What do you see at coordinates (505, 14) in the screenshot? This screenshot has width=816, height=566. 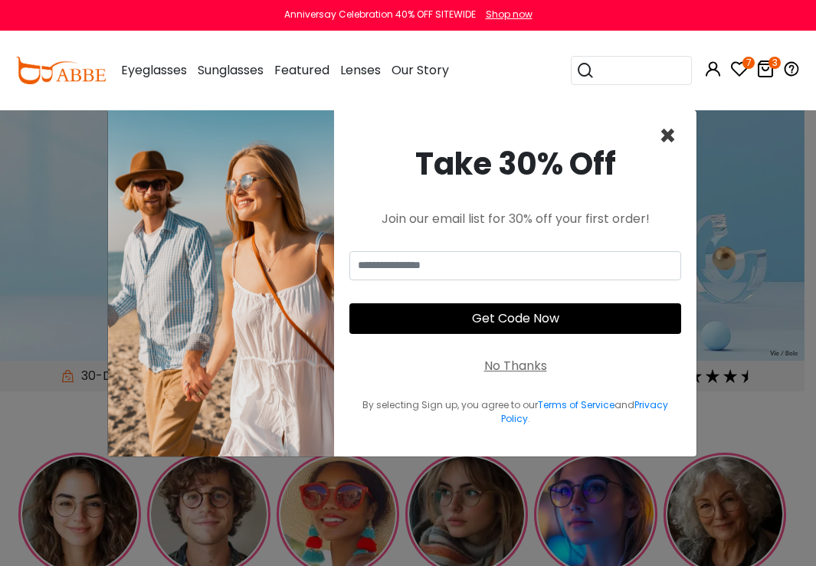 I see `a: Shop now` at bounding box center [505, 14].